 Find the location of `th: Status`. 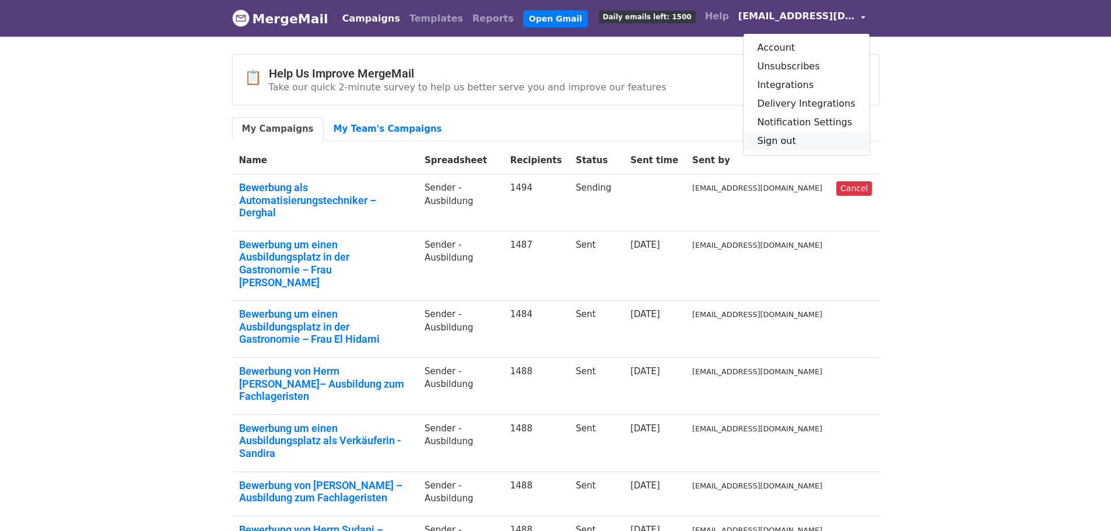

th: Status is located at coordinates (596, 160).